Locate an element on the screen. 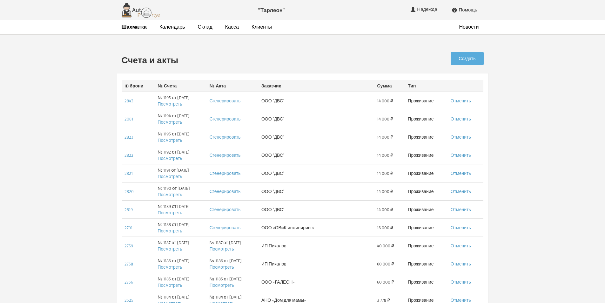 Image resolution: width=605 pixels, height=303 pixels. th: ID брони is located at coordinates (139, 85).